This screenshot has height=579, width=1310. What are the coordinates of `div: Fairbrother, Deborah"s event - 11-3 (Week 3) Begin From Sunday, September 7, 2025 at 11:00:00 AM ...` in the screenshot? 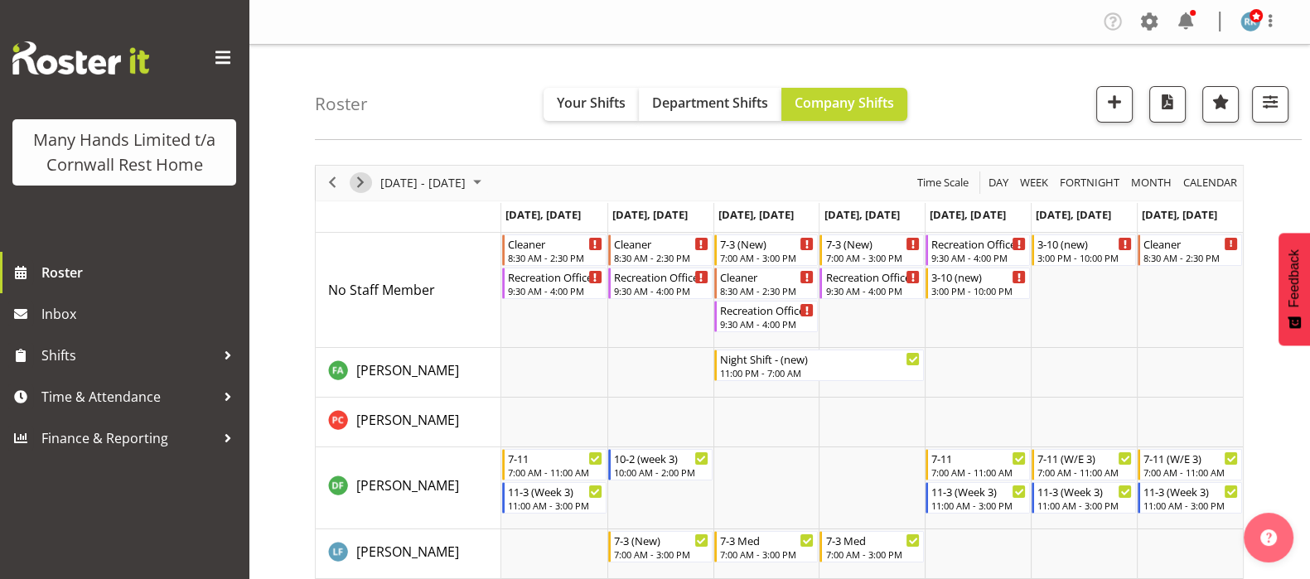 It's located at (1190, 498).